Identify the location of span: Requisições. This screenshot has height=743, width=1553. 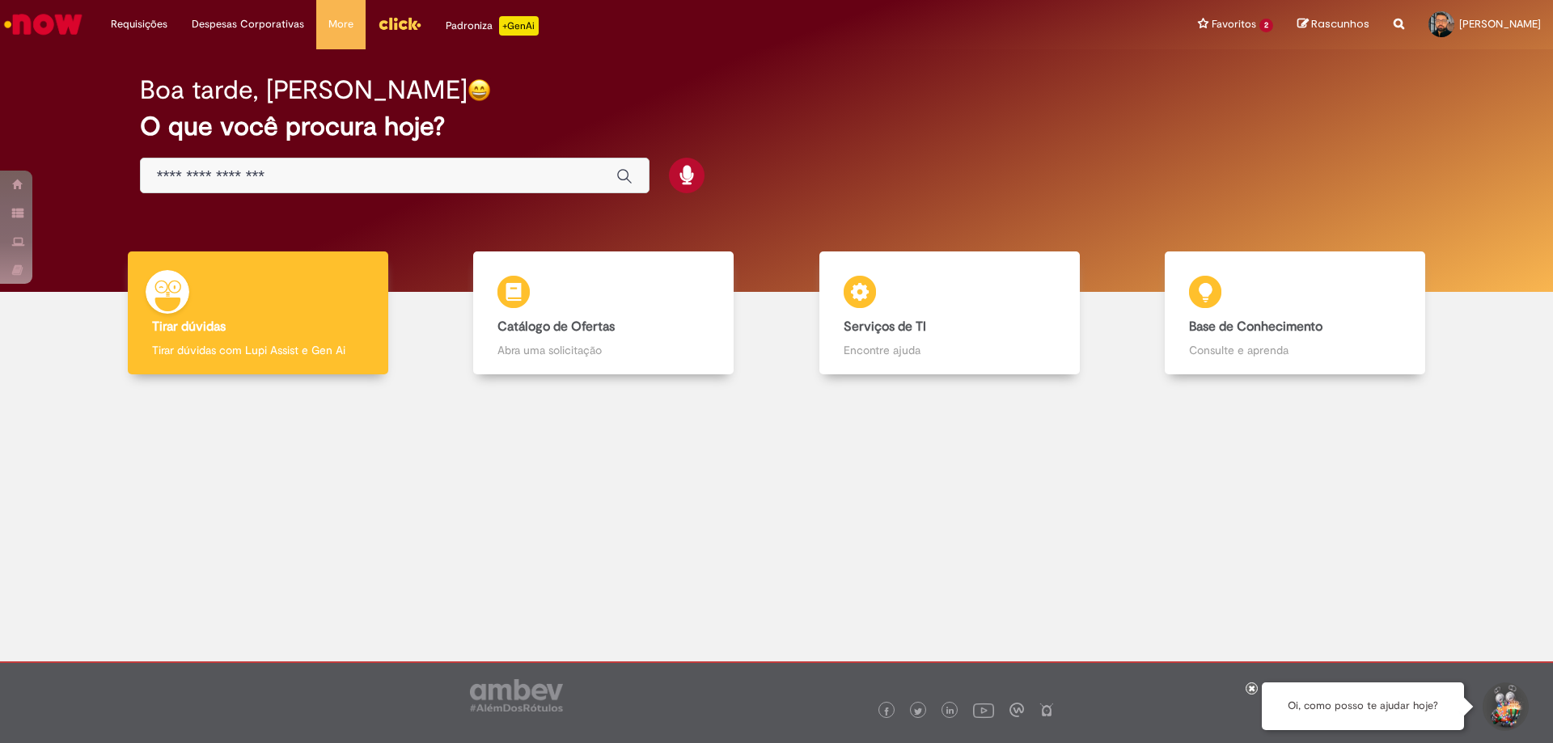
(139, 24).